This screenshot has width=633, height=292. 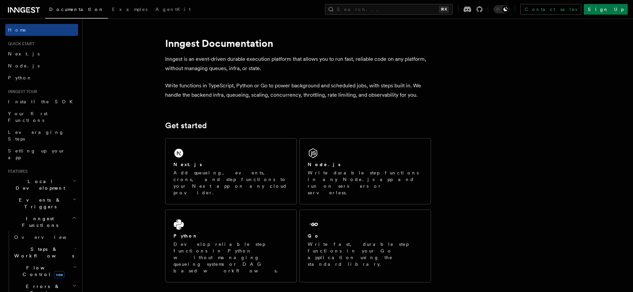 What do you see at coordinates (39, 222) in the screenshot?
I see `span: Inngest Functions` at bounding box center [39, 222].